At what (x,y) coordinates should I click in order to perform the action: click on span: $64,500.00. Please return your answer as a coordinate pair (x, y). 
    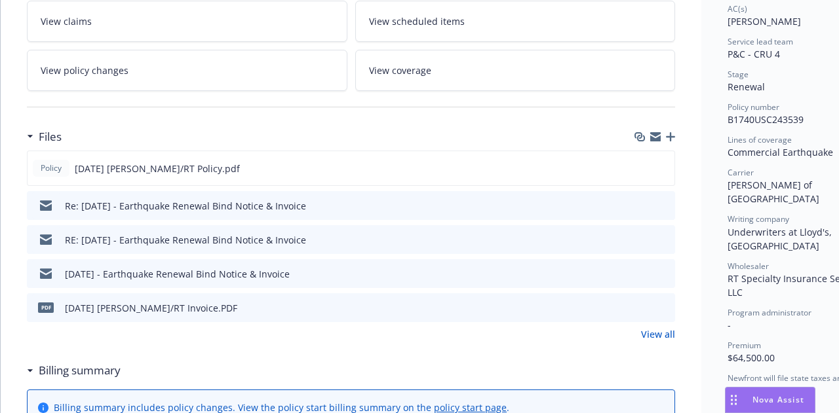
    Looking at the image, I should click on (751, 358).